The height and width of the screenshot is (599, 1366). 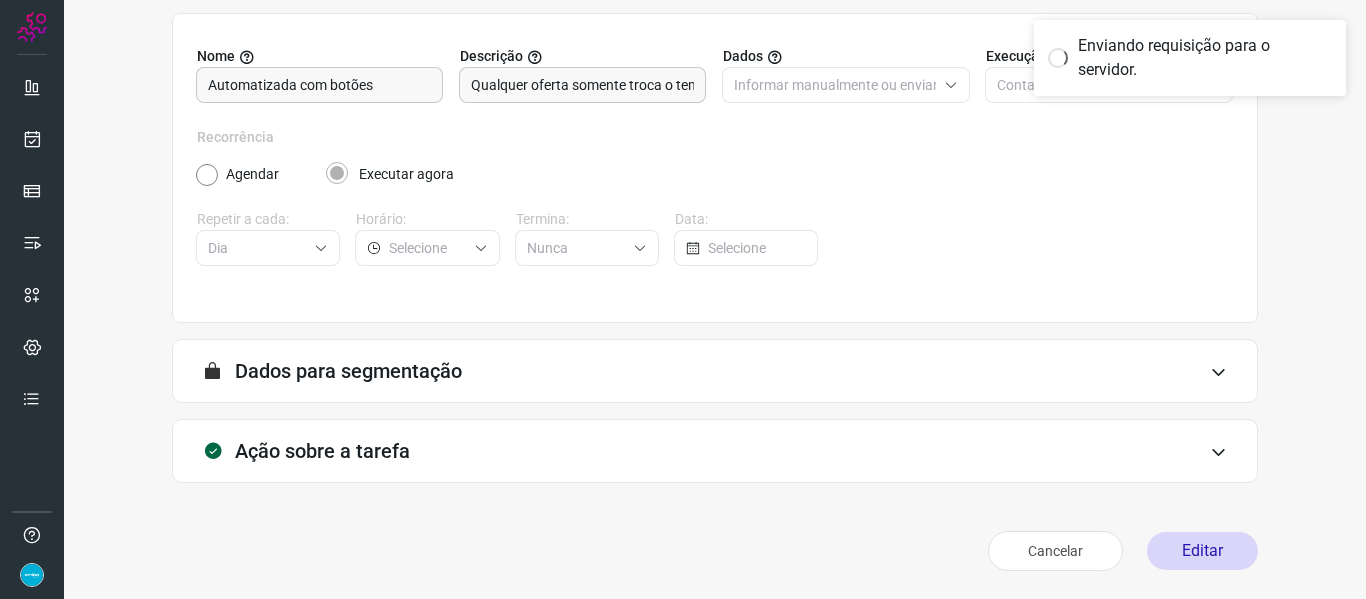 I want to click on h3: Dados para segmentação, so click(x=348, y=371).